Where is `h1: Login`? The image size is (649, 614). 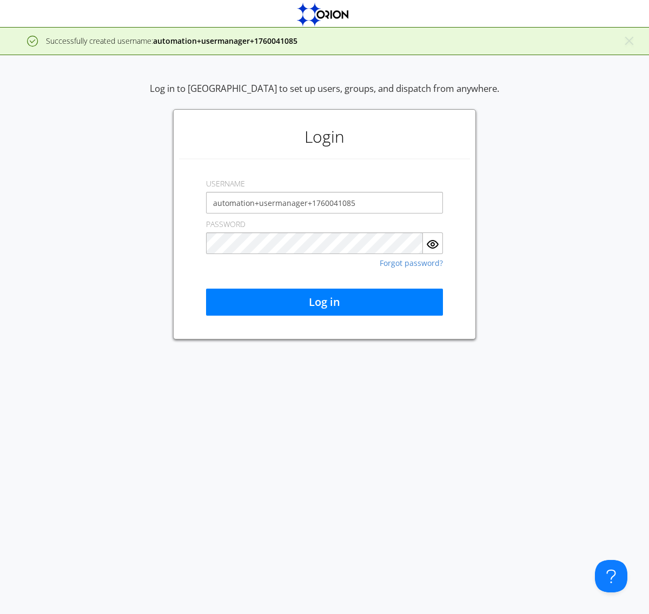
h1: Login is located at coordinates (325, 137).